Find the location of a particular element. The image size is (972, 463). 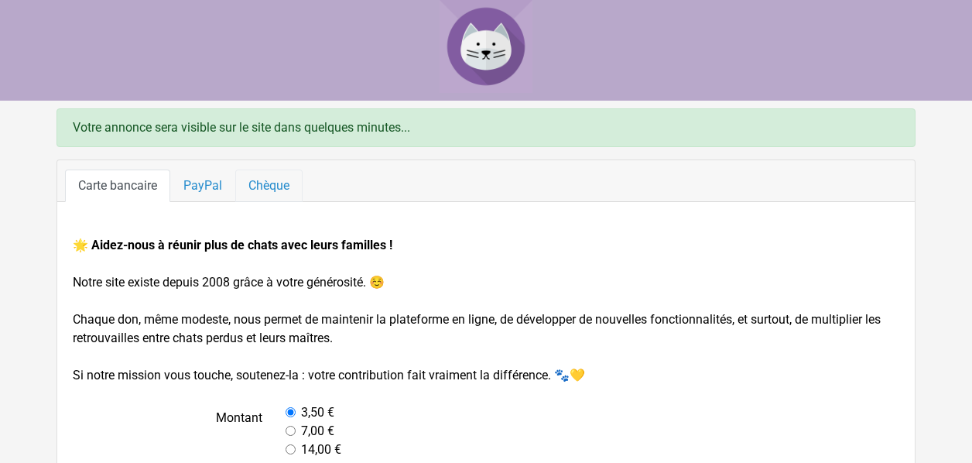

label: 3,50 € is located at coordinates (317, 412).